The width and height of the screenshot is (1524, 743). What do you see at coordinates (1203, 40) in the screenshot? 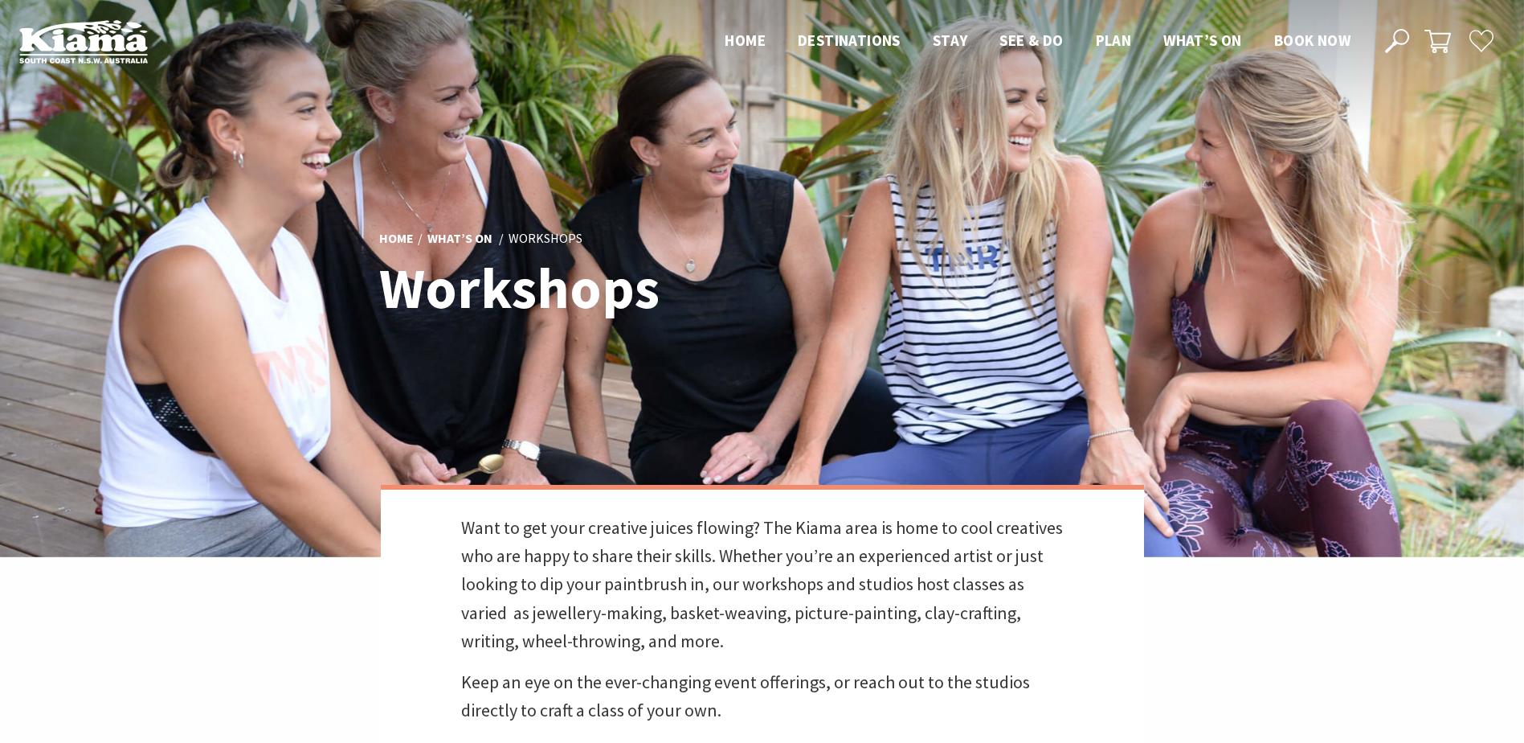
I see `span: What’s On` at bounding box center [1203, 40].